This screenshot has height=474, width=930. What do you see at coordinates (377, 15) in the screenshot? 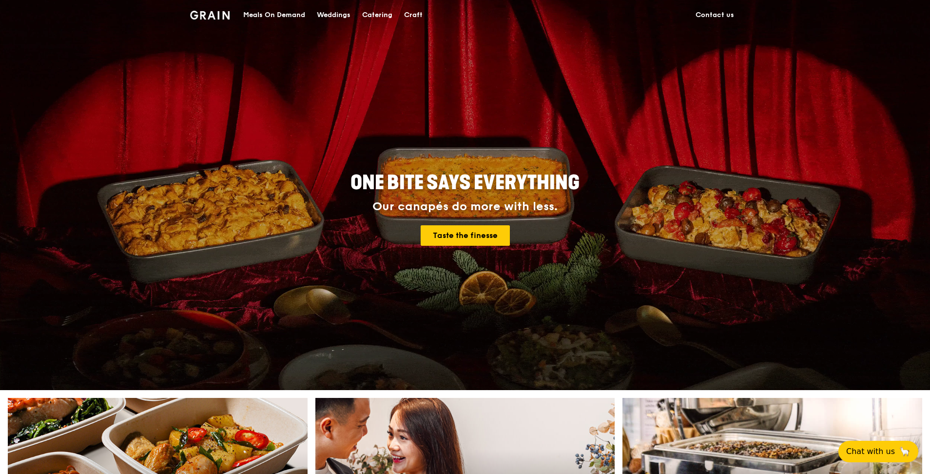
I see `a: Catering` at bounding box center [377, 15].